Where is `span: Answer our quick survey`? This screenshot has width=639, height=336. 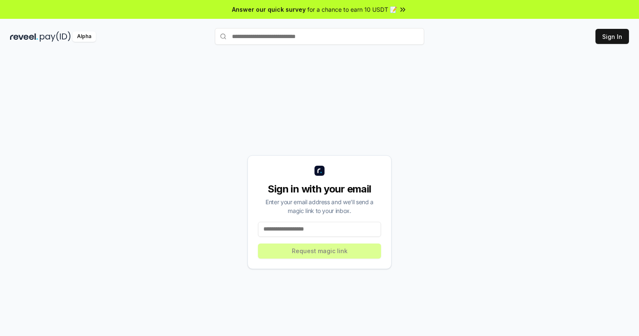
span: Answer our quick survey is located at coordinates (269, 9).